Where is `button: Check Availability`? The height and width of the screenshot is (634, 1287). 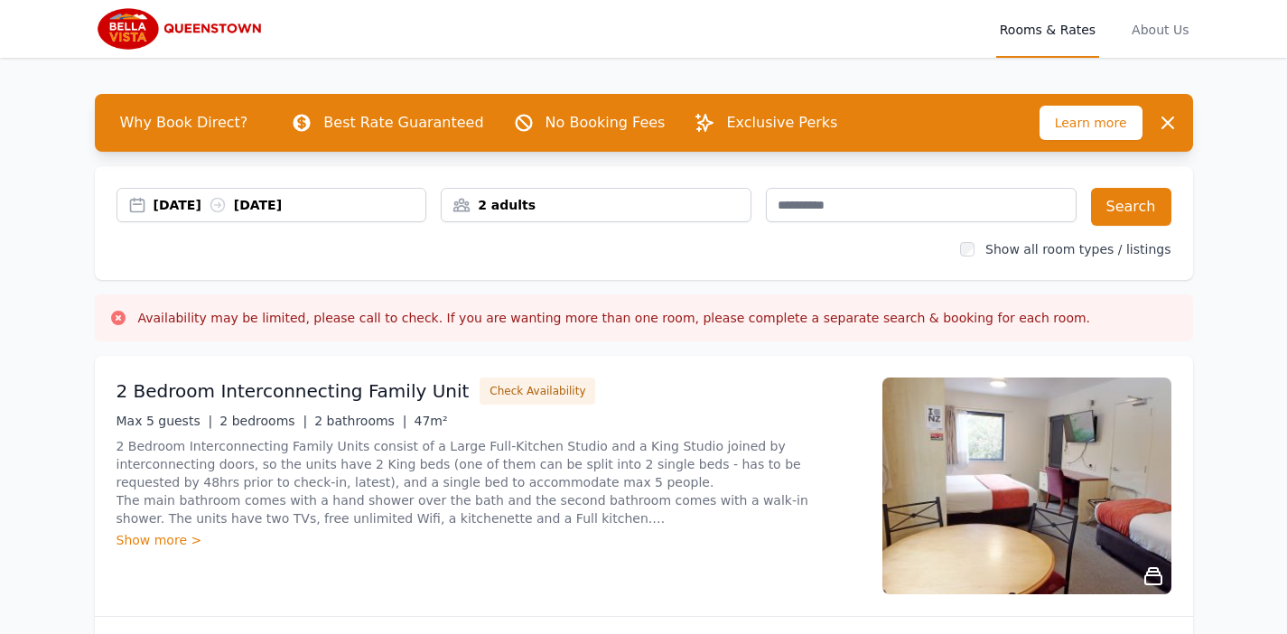
button: Check Availability is located at coordinates (537, 391).